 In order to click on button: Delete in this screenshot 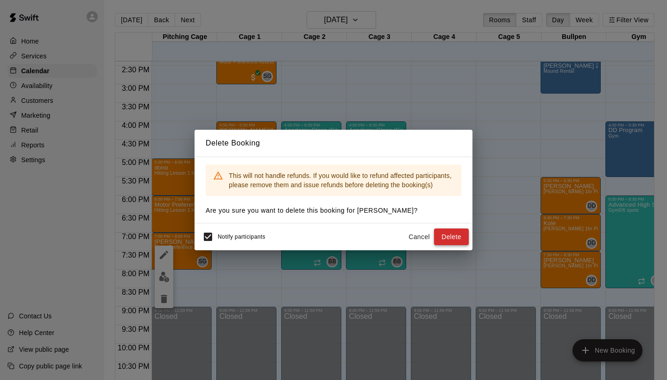, I will do `click(451, 237)`.